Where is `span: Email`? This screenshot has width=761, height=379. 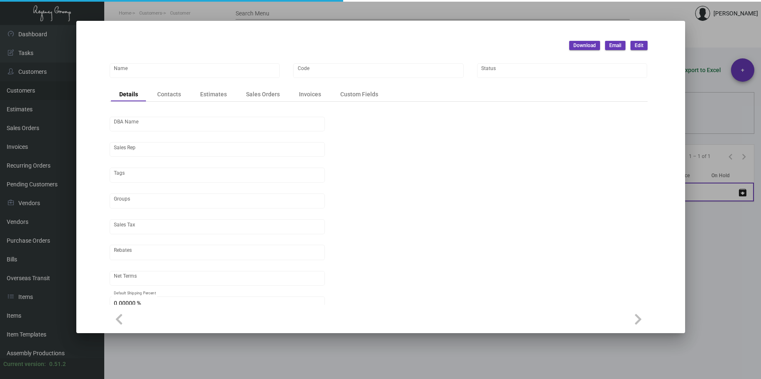 span: Email is located at coordinates (615, 45).